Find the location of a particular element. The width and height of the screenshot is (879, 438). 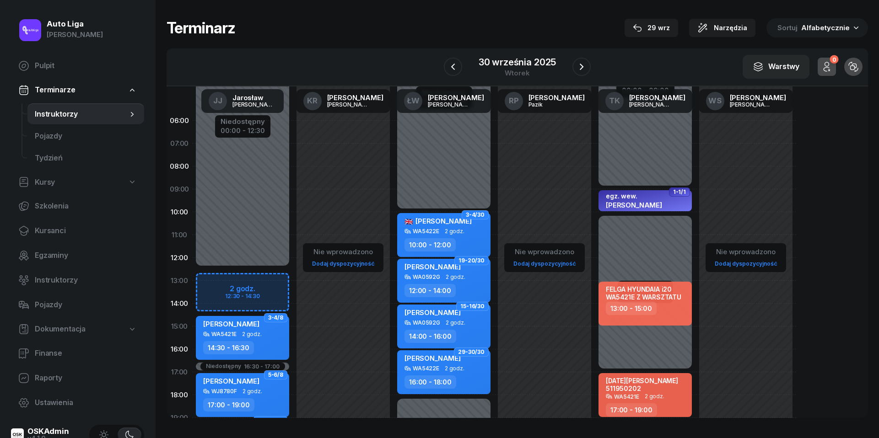

button: Niedostępny16:30 - 17:00 is located at coordinates (242, 366).